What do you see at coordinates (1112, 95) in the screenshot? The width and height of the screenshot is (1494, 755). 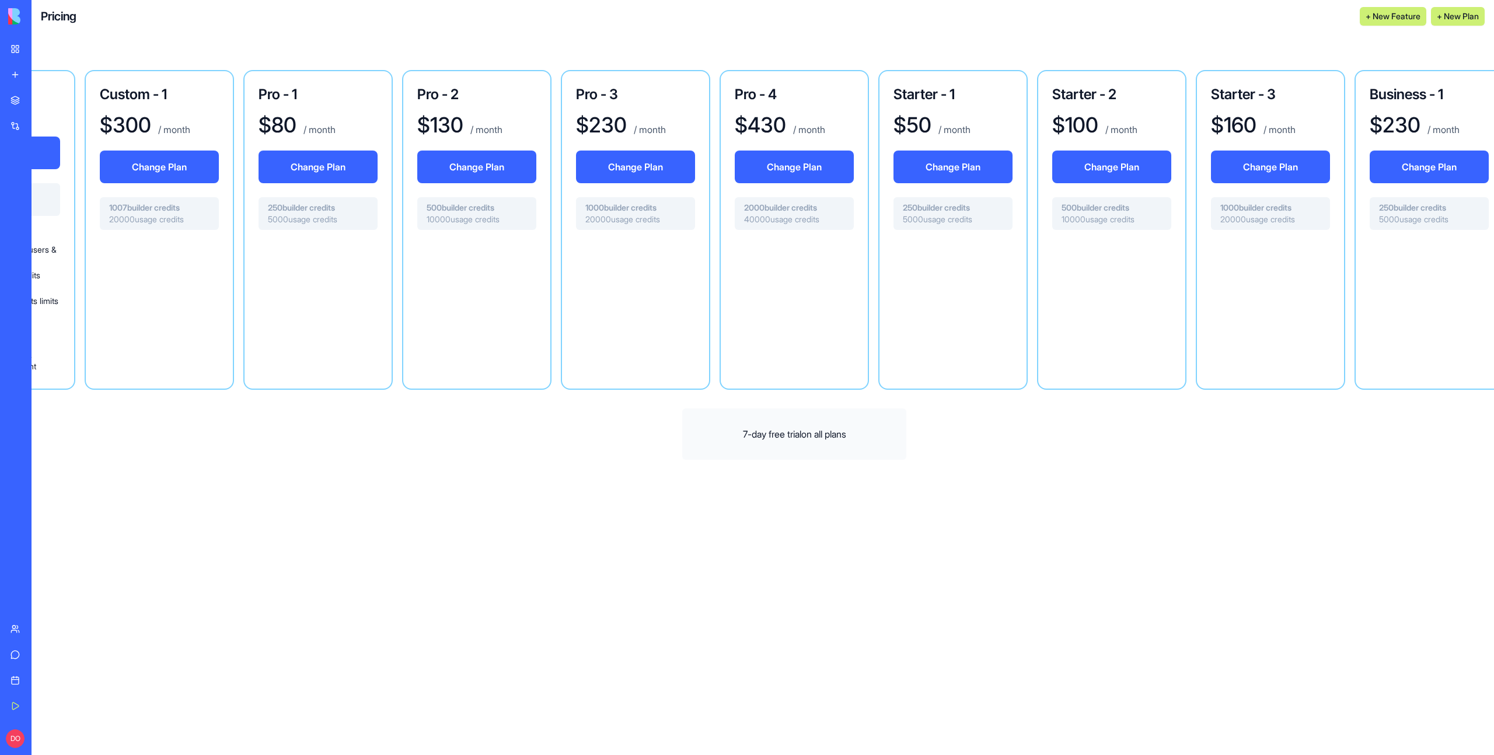 I see `h3: Starter - 2` at bounding box center [1112, 95].